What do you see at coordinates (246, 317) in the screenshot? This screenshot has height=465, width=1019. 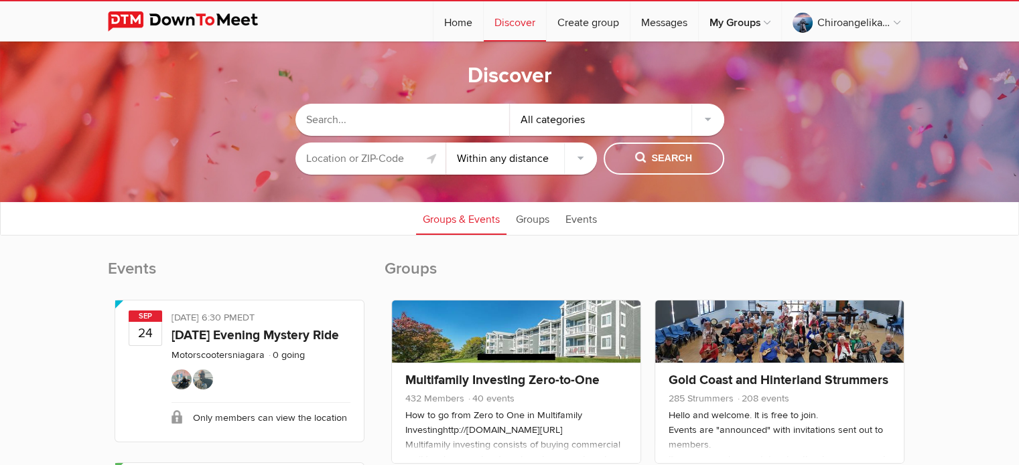 I see `span: America/Toronto` at bounding box center [246, 317].